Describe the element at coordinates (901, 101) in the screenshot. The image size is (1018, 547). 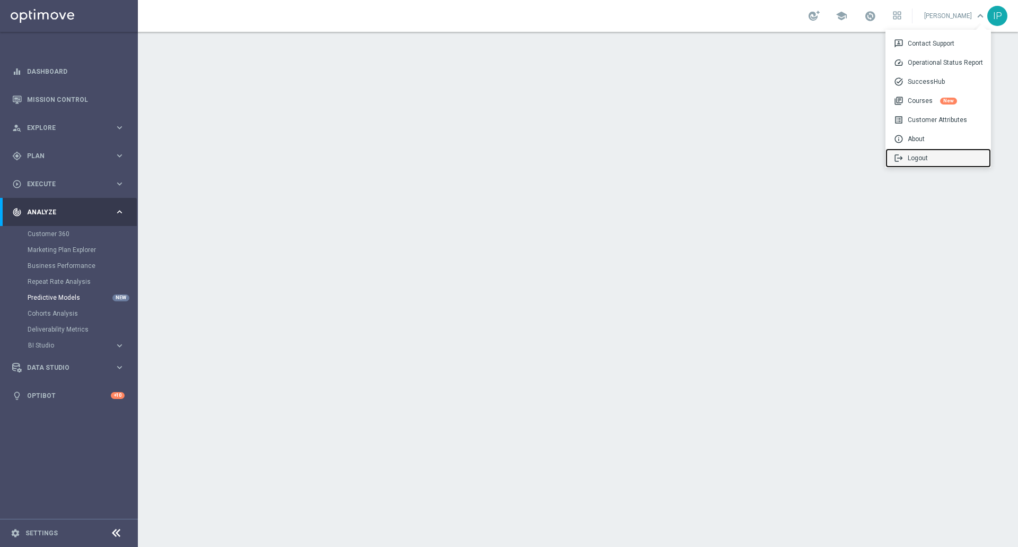
I see `span: library_books` at that location.